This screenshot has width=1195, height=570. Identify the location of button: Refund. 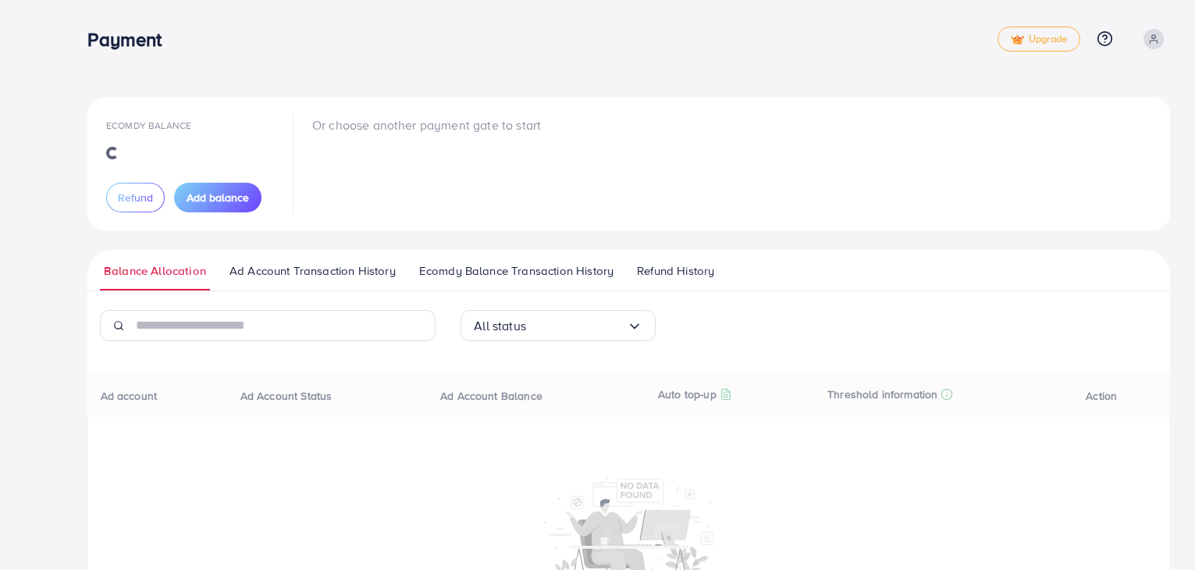
(135, 198).